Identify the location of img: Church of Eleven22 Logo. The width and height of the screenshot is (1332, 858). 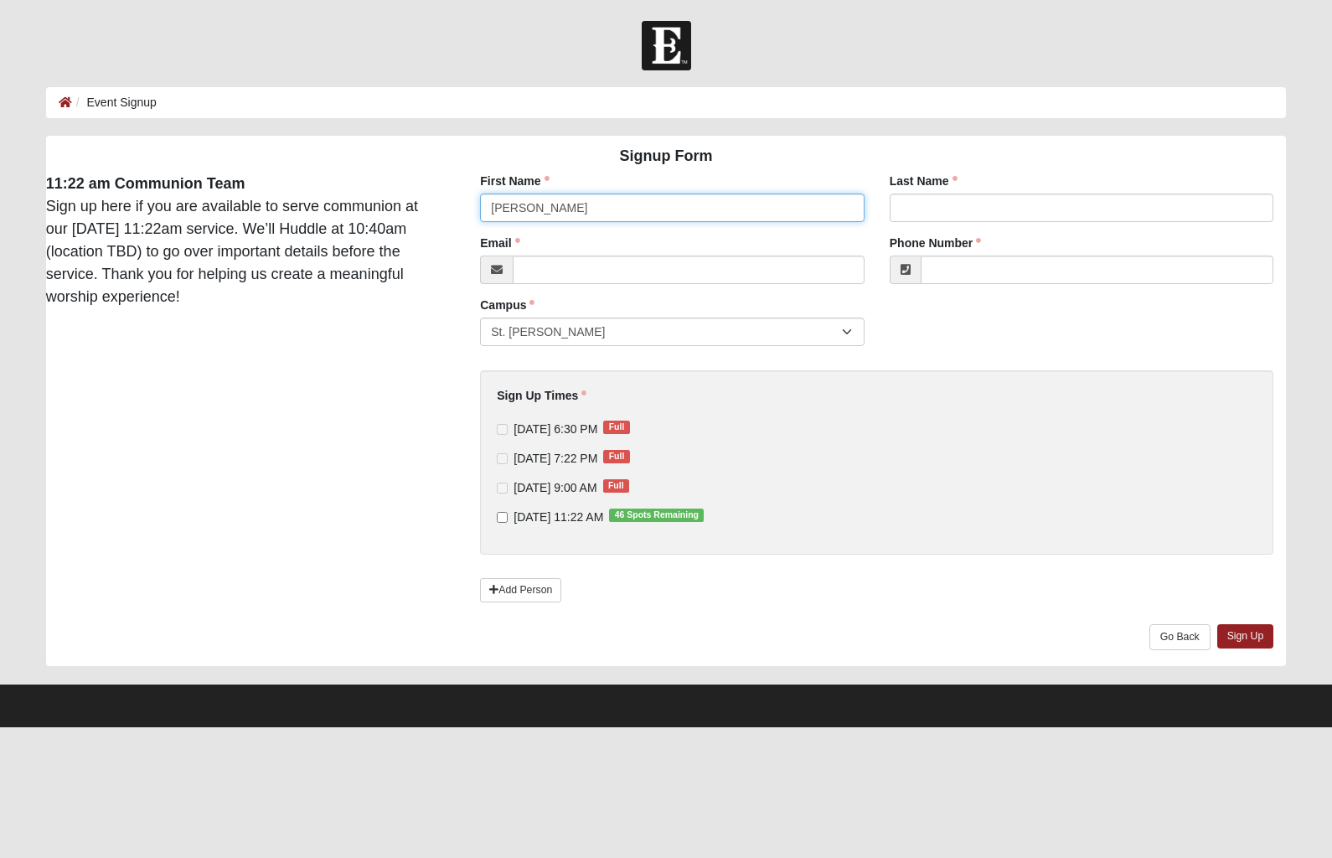
(666, 45).